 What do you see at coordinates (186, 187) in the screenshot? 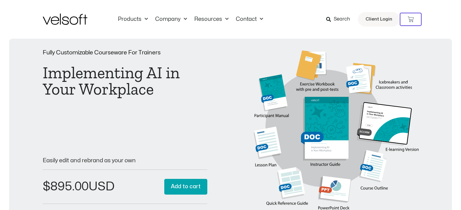
I see `button: Add to cart` at bounding box center [186, 187].